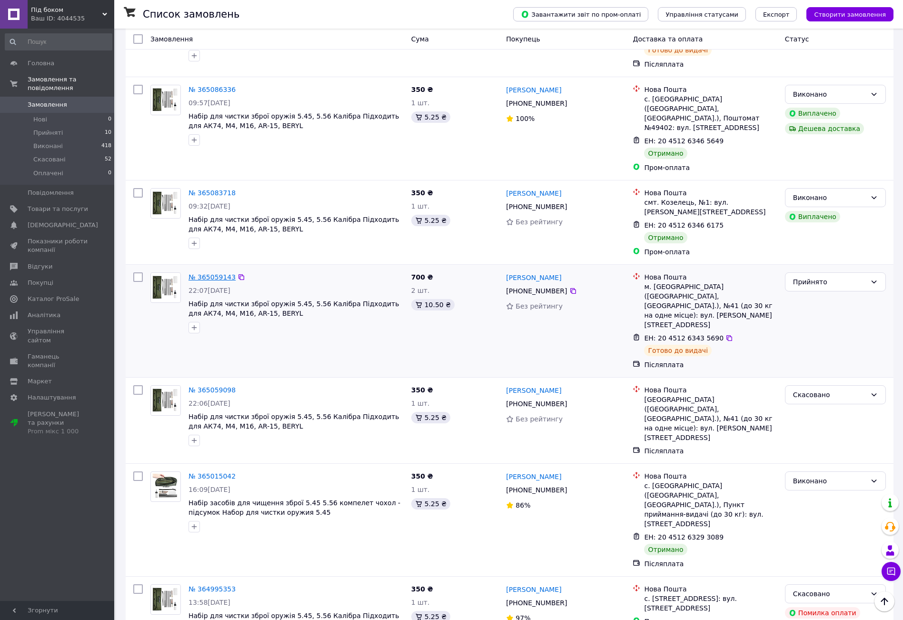  I want to click on span: 418, so click(106, 146).